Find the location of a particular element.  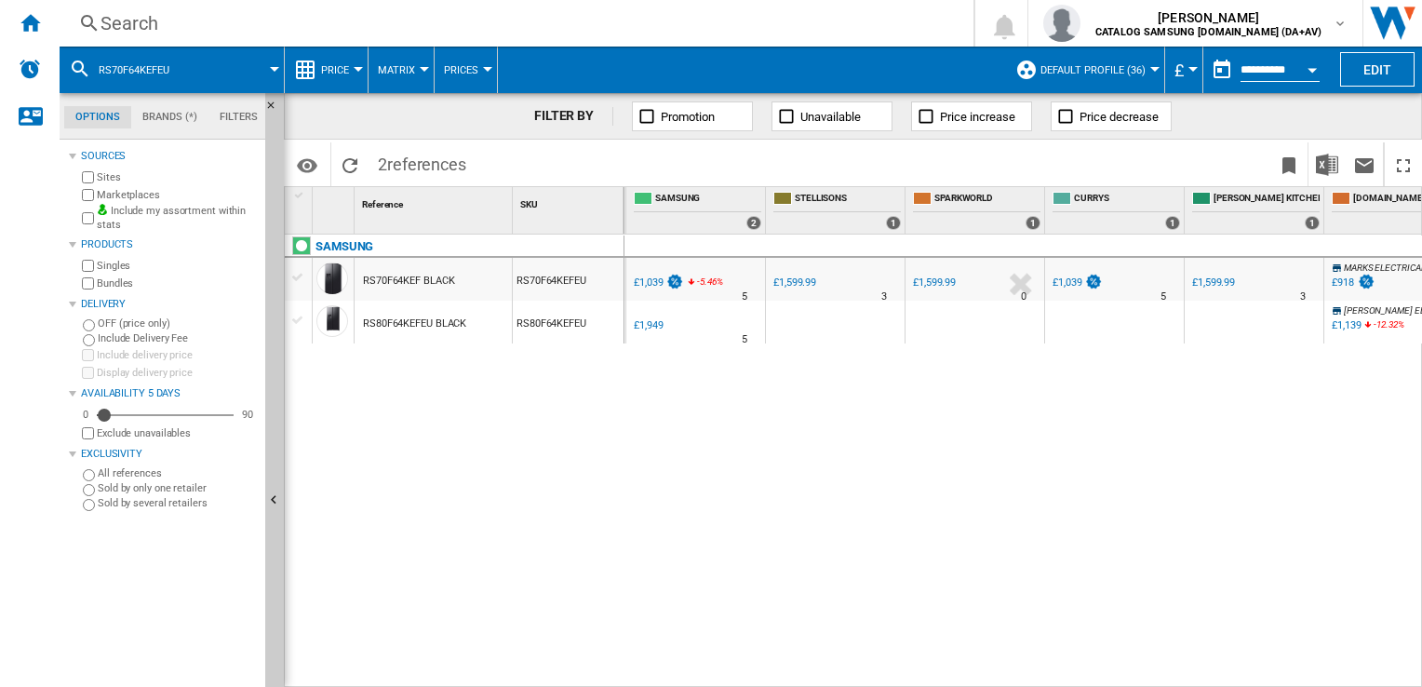

div: £1,949 is located at coordinates (647, 326).